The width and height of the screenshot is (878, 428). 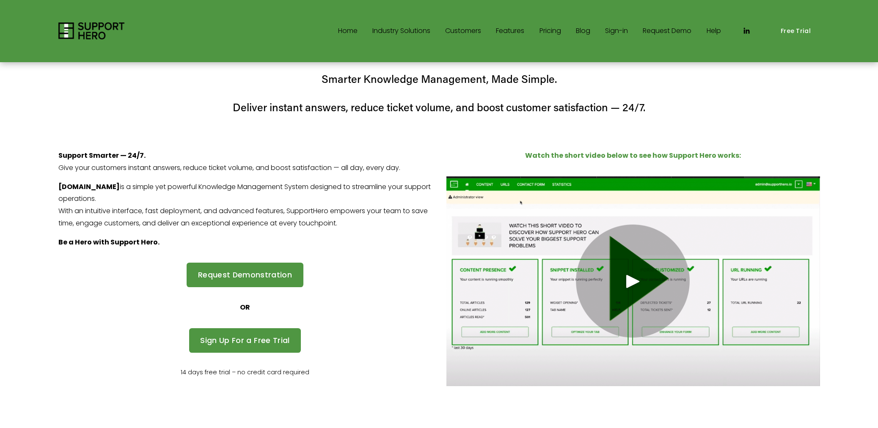 What do you see at coordinates (667, 31) in the screenshot?
I see `a: Request Demo` at bounding box center [667, 31].